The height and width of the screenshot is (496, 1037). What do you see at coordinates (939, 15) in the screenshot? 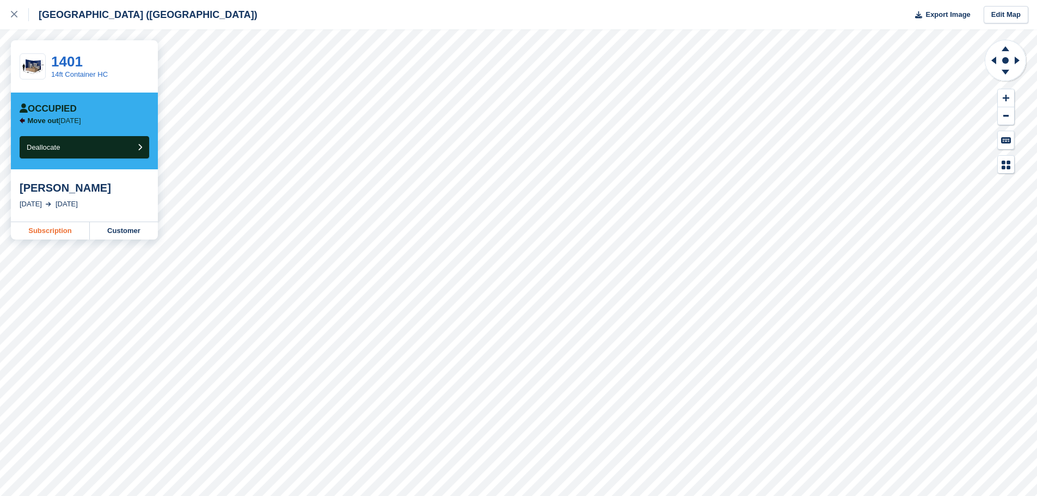
I see `button: Export Image` at bounding box center [939, 15].